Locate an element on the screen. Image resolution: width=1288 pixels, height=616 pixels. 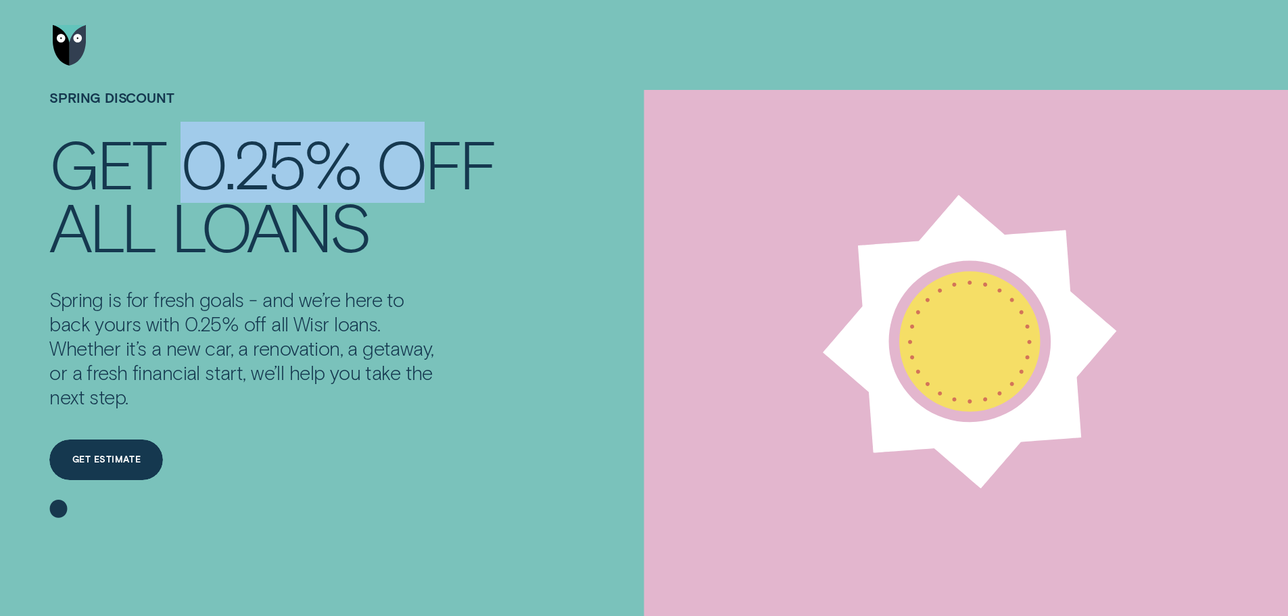
h4: Get 0.25% off all loans is located at coordinates (272, 194).